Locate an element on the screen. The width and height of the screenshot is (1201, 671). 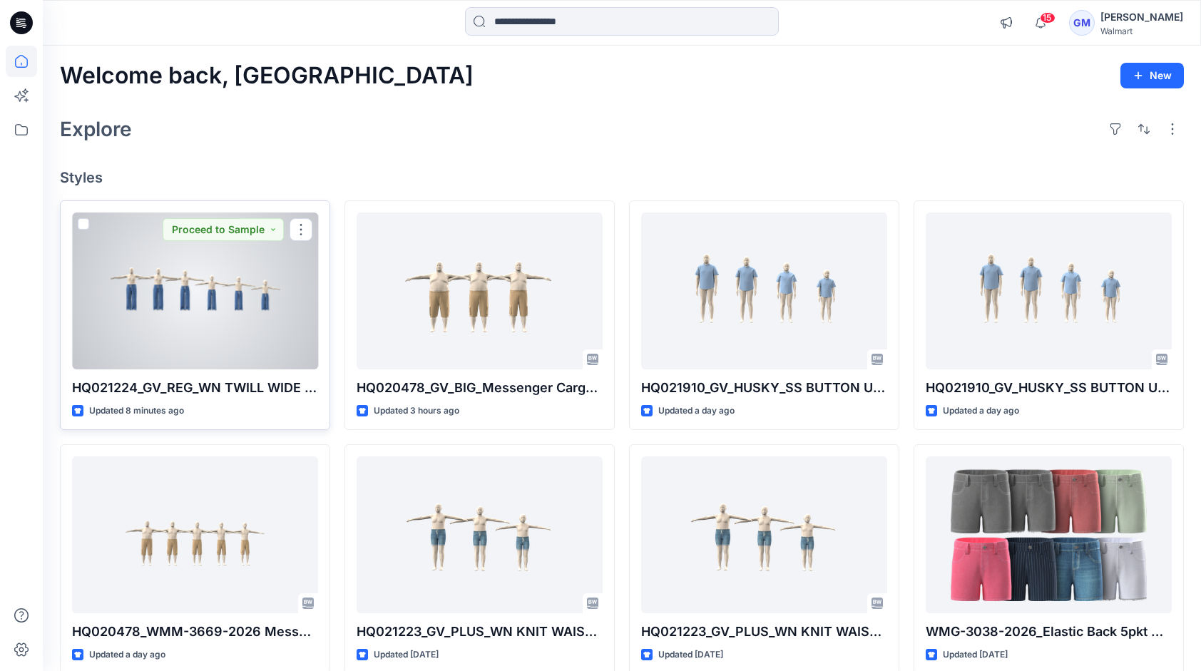
p: HQ020478_WMM-3669-2026 Messenger Cargo Short is located at coordinates (195, 632).